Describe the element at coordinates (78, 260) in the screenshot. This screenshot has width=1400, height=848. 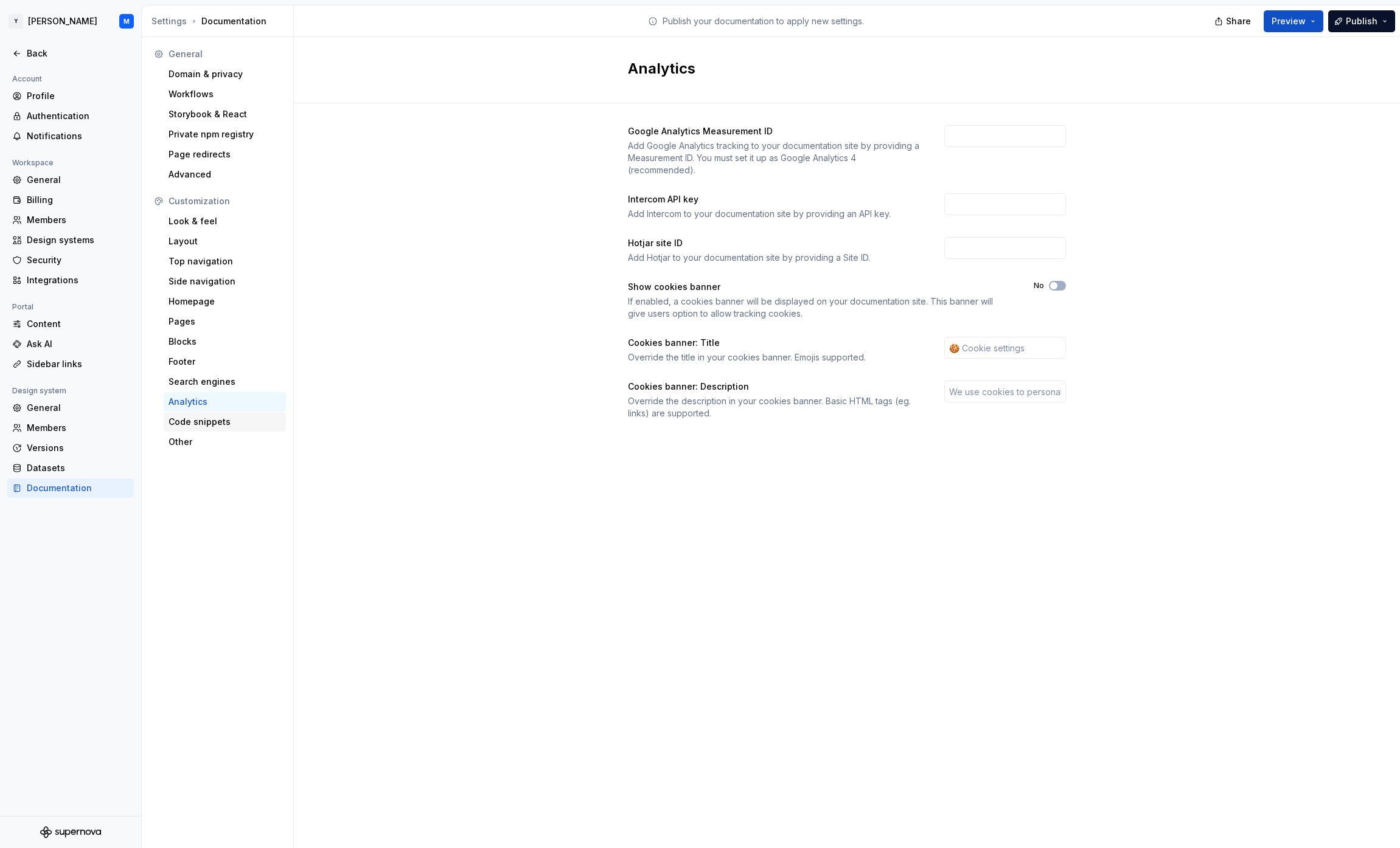
I see `div: Security` at that location.